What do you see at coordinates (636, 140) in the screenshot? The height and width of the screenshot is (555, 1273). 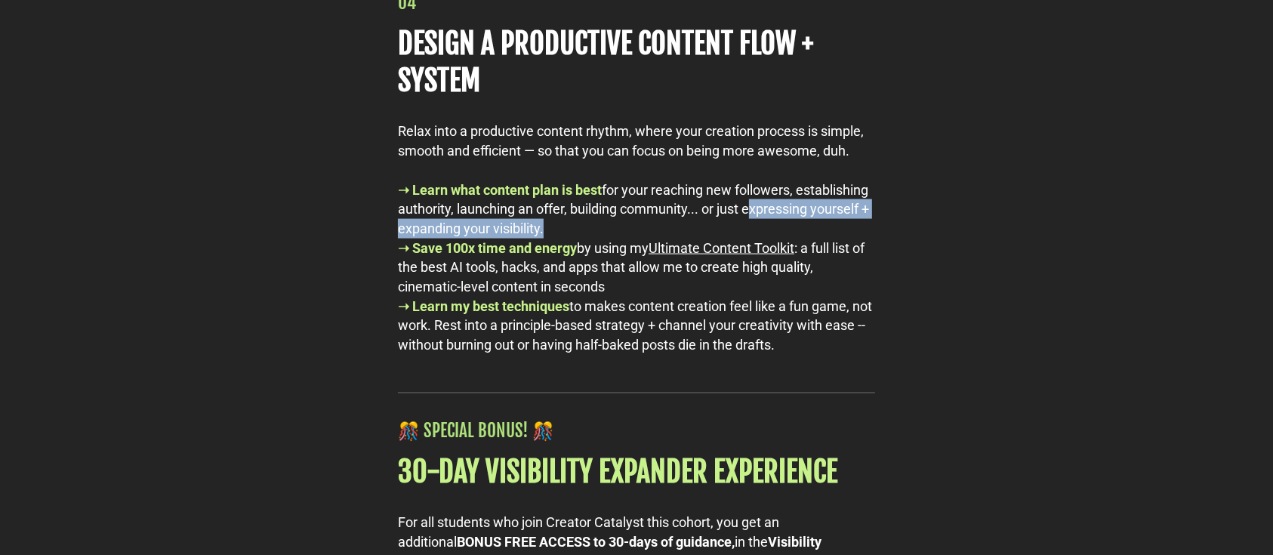 I see `div: Relax into a productive content rhythm, where your creation process is simple, smooth and efficie...` at bounding box center [636, 140].